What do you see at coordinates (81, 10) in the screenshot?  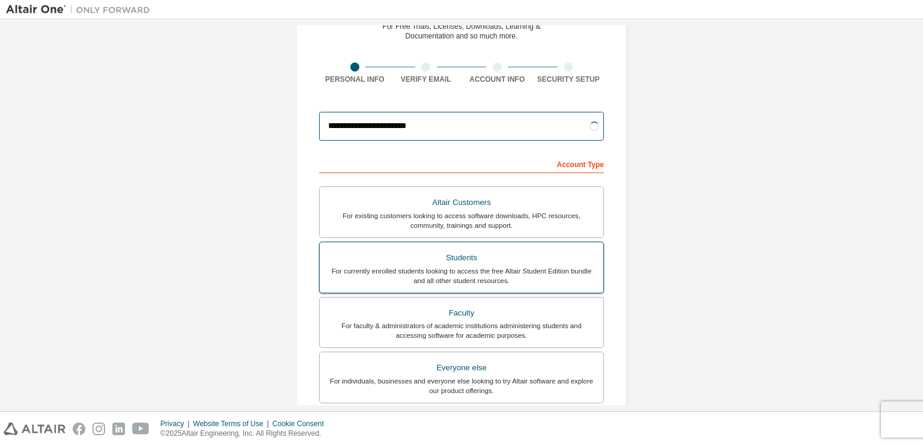 I see `img: Altair One` at bounding box center [81, 10].